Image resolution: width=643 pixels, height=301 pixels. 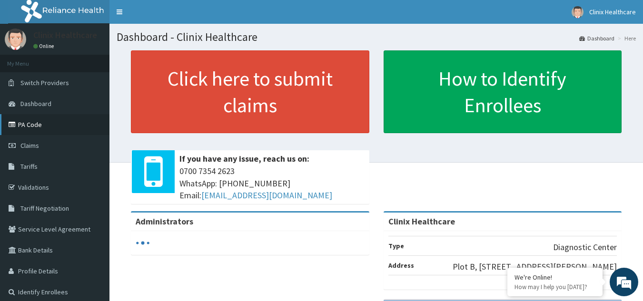 What do you see at coordinates (30, 146) in the screenshot?
I see `span: Claims` at bounding box center [30, 146].